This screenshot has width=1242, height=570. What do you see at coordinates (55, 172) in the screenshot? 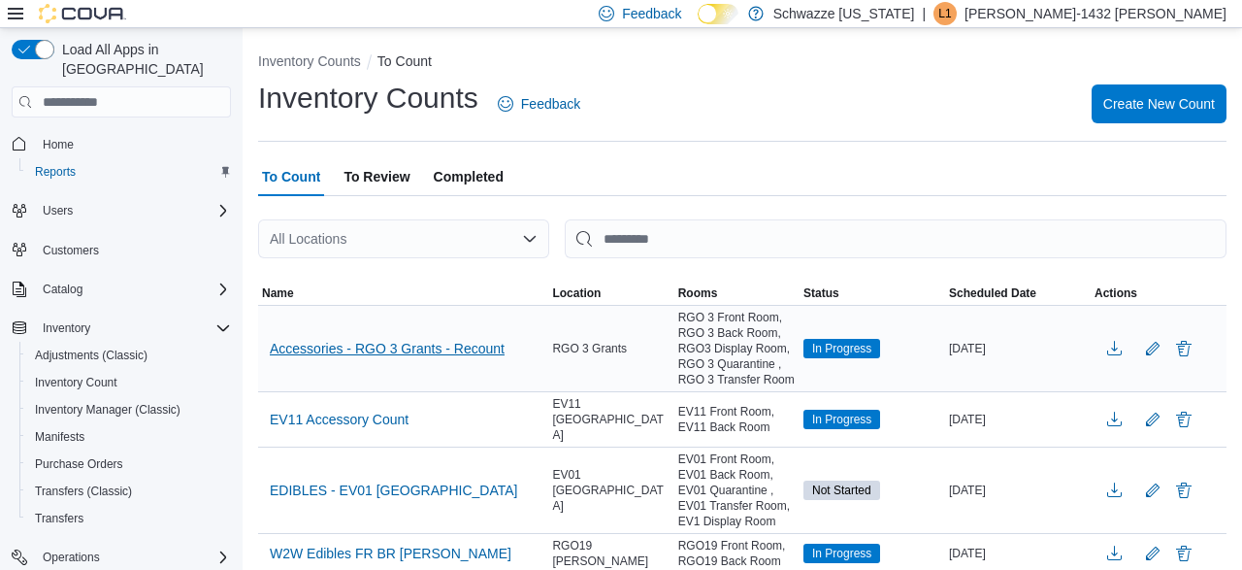
I see `a: Reports` at bounding box center [55, 172].